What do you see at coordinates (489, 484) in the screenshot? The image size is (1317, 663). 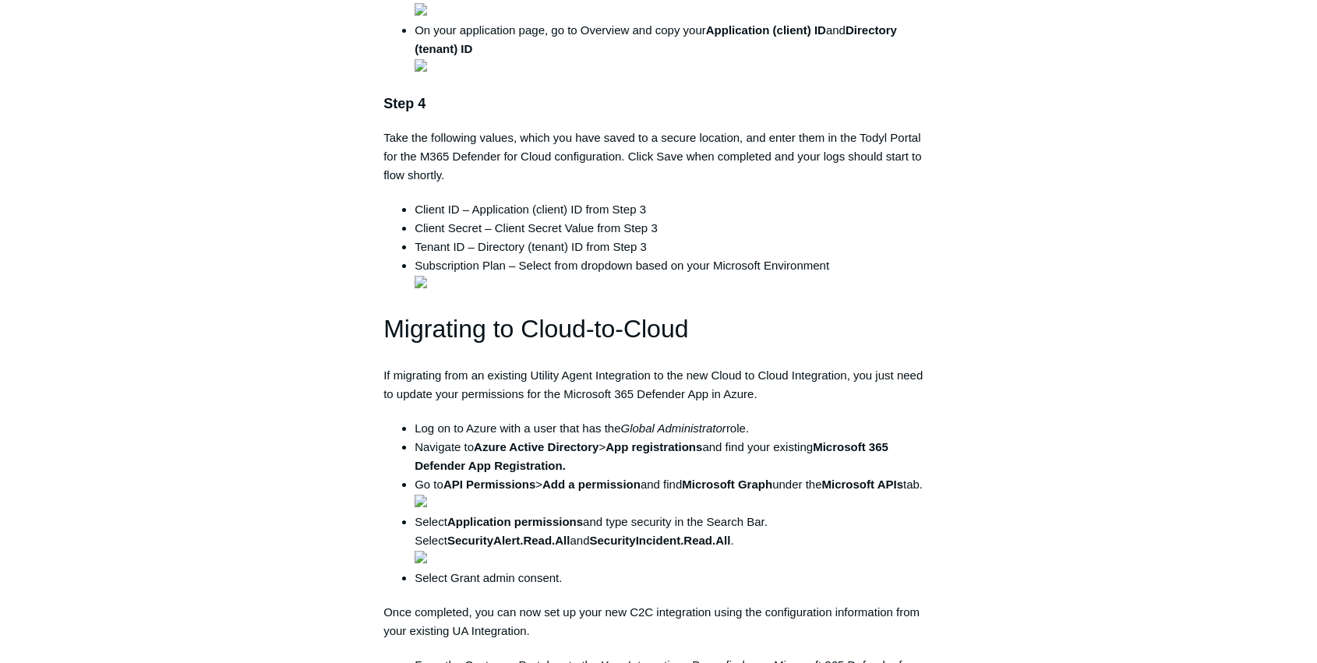 I see `strong: API Permissions` at bounding box center [489, 484].